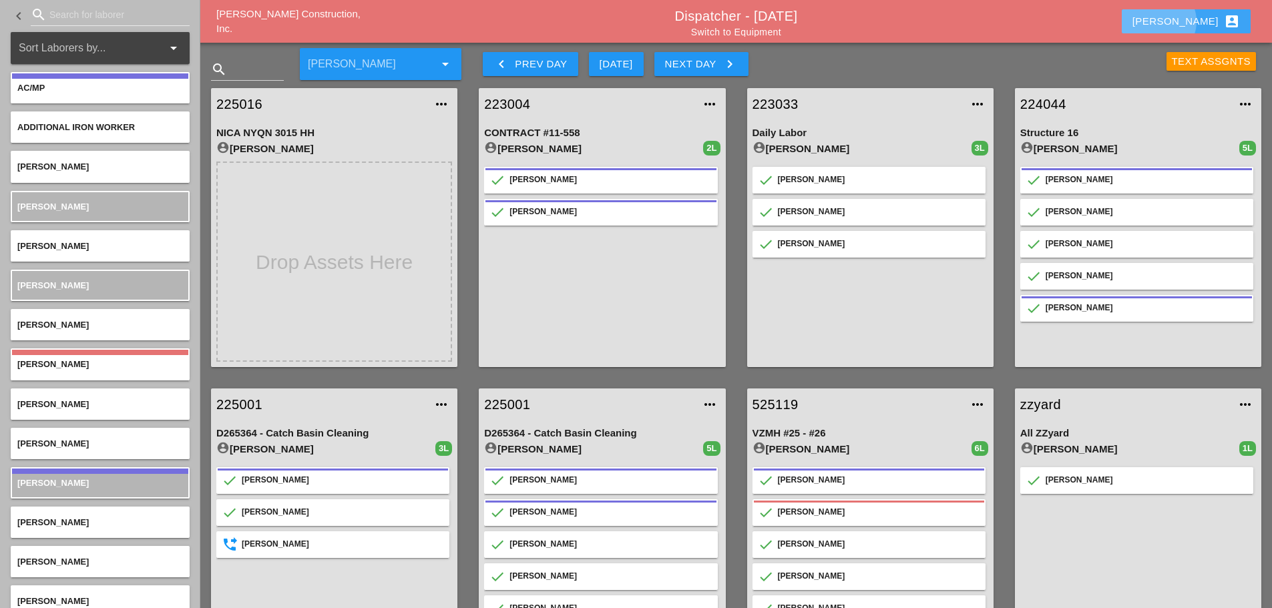 This screenshot has width=1272, height=608. Describe the element at coordinates (230, 545) in the screenshot. I see `i: SendSuccess` at that location.